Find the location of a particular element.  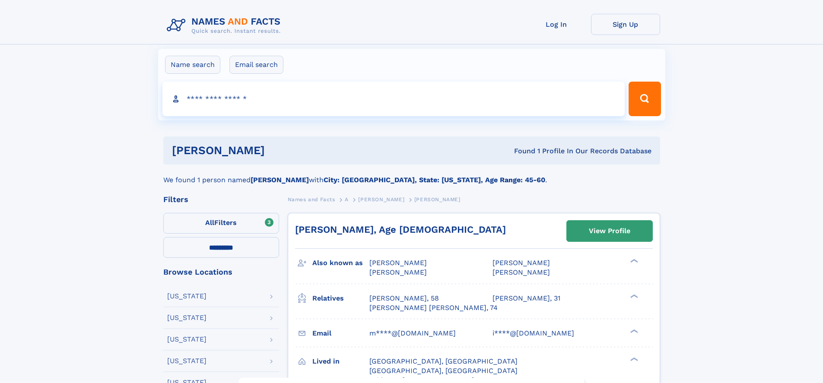

a: A is located at coordinates (347, 199).